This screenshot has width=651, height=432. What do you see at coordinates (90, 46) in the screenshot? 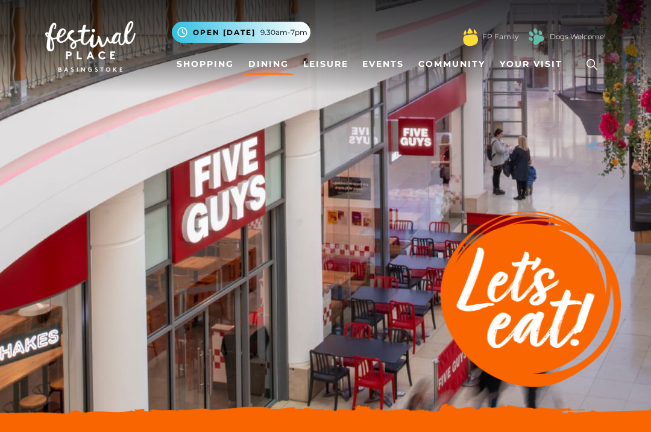
I see `img: Festival Place Logo` at bounding box center [90, 46].